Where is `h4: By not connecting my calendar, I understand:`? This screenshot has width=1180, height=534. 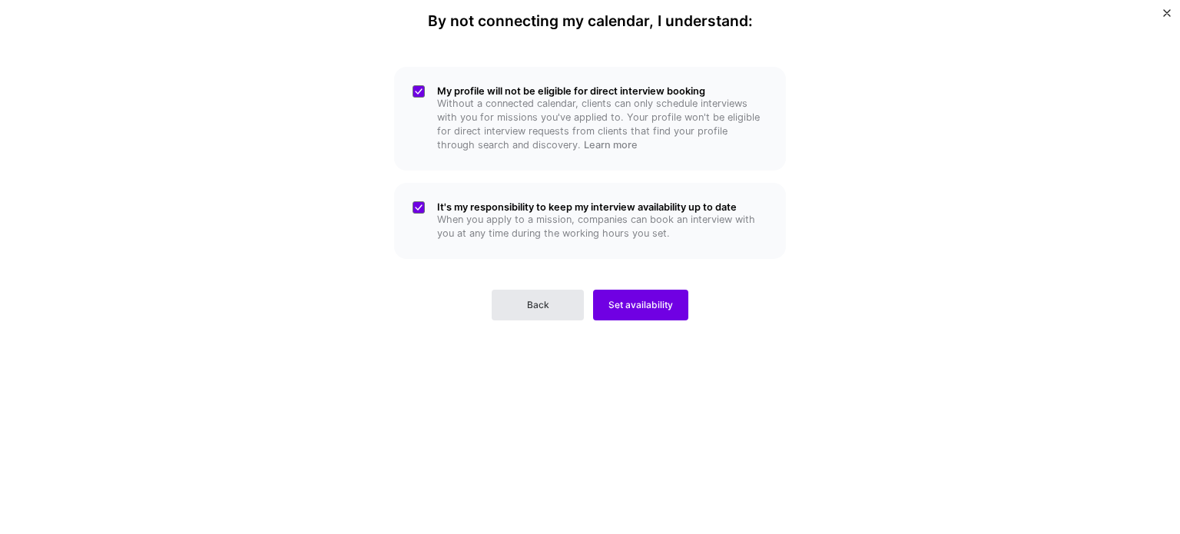 h4: By not connecting my calendar, I understand: is located at coordinates (590, 21).